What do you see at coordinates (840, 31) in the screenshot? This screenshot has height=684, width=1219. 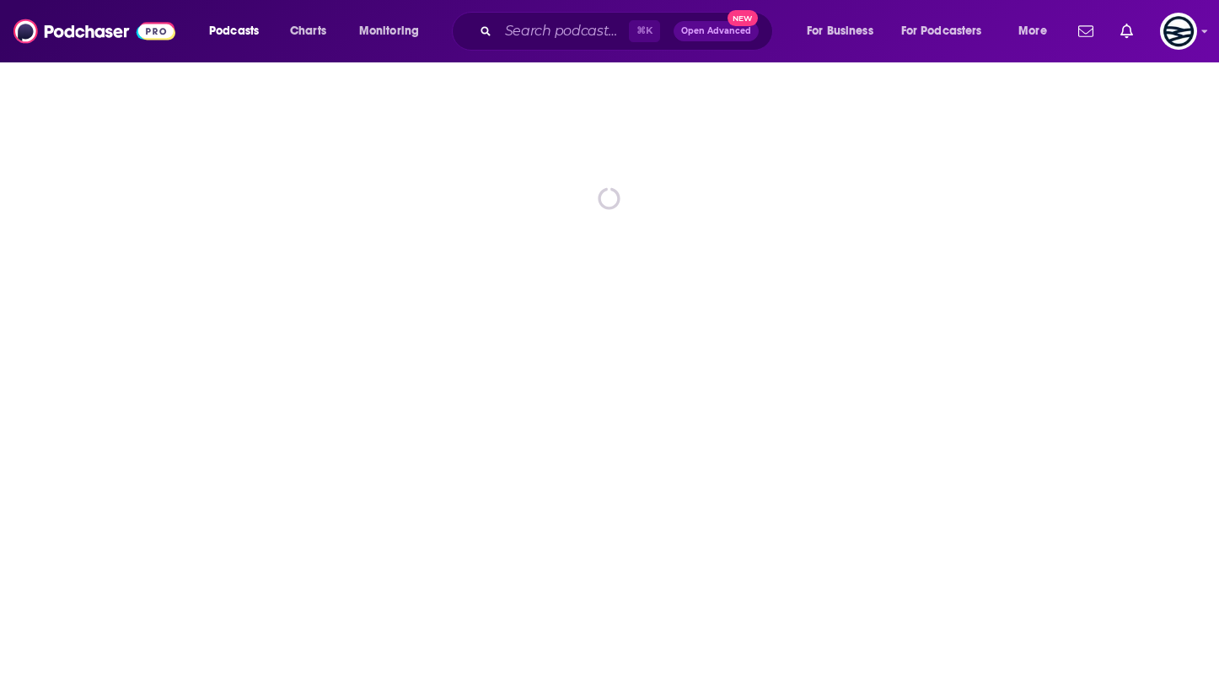 I see `span: For Business` at bounding box center [840, 31].